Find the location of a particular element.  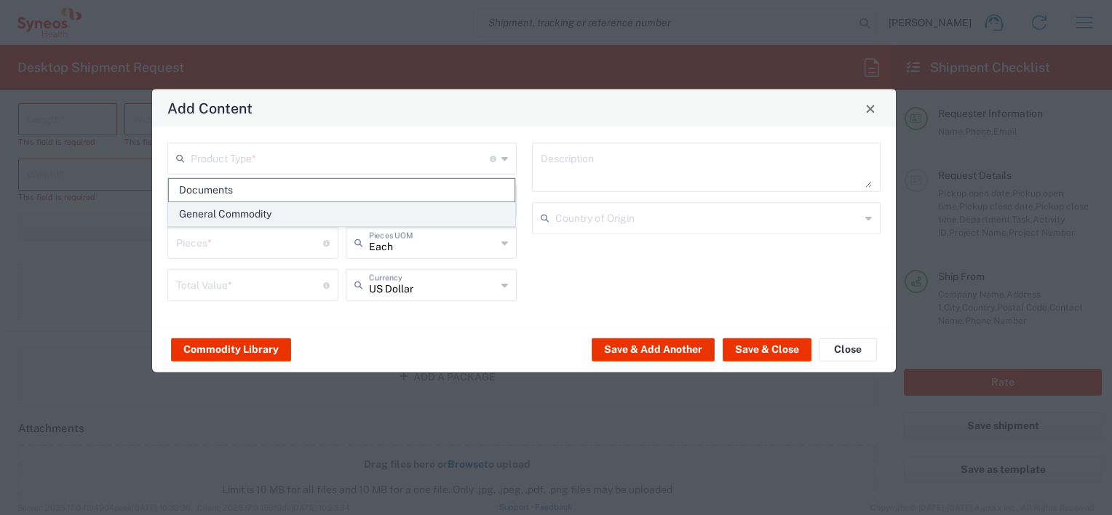

button: Save & Add Another is located at coordinates (653, 349).